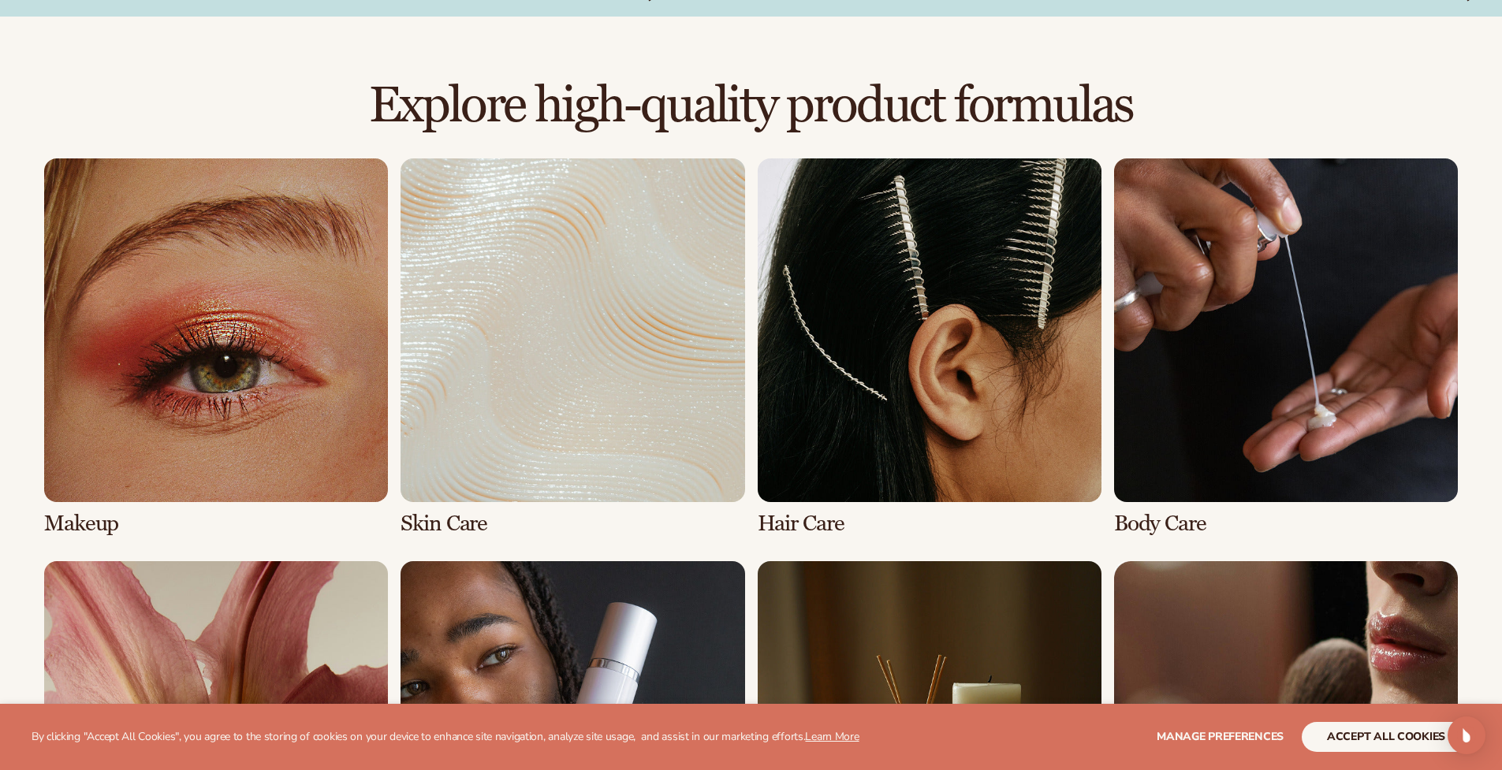 This screenshot has width=1502, height=770. Describe the element at coordinates (1286, 523) in the screenshot. I see `h3: Body Care` at that location.